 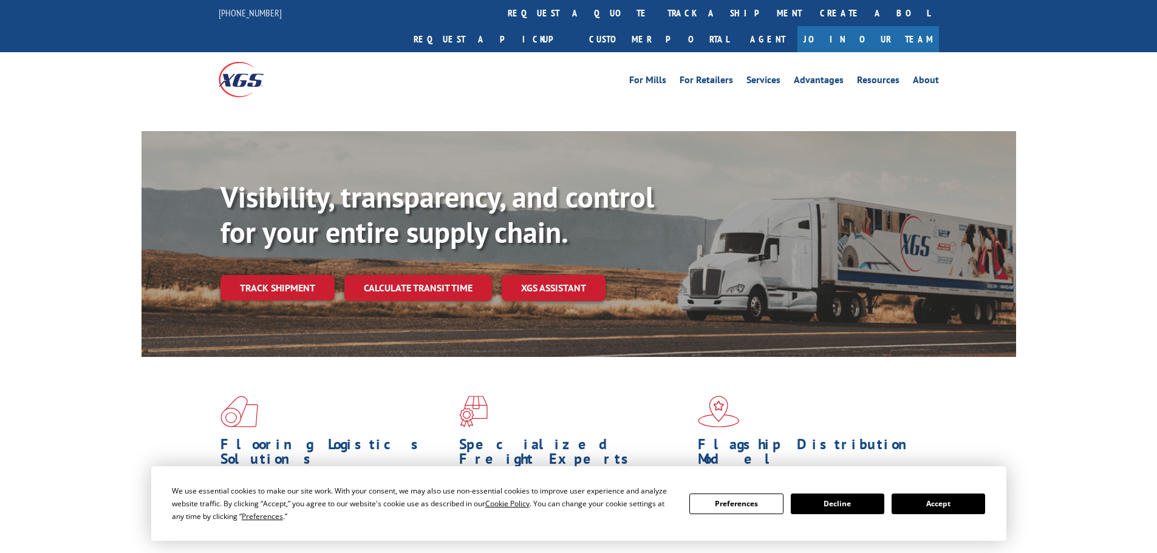 I want to click on div: We use essential cookies to make our site work. With your consent, we may also use non-essential ..., so click(x=423, y=504).